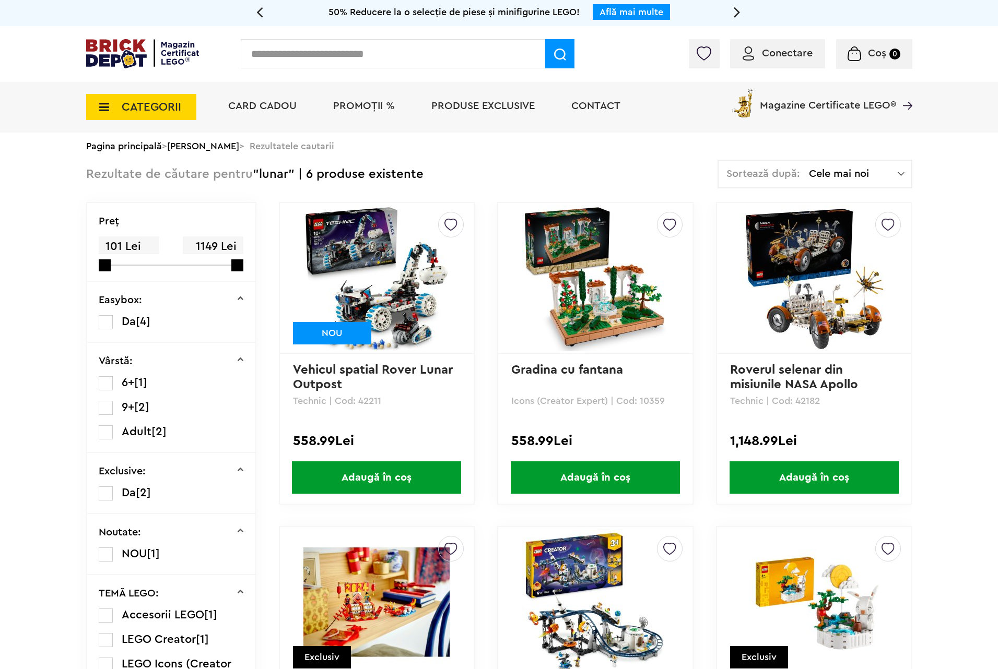 Image resolution: width=998 pixels, height=669 pixels. Describe the element at coordinates (255, 174) in the screenshot. I see `div: "lunar" | 6 produse existente` at that location.